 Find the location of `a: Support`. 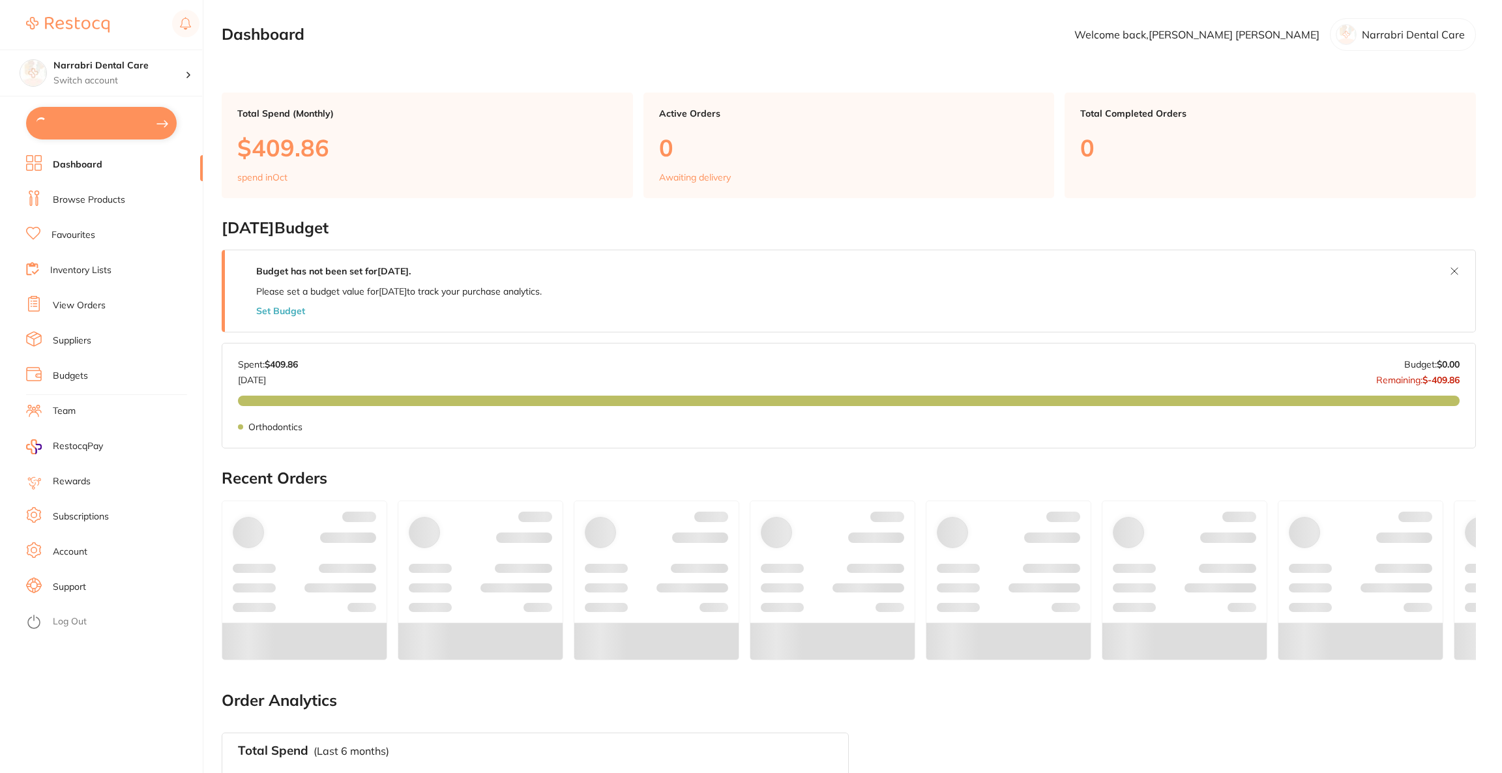

a: Support is located at coordinates (69, 587).